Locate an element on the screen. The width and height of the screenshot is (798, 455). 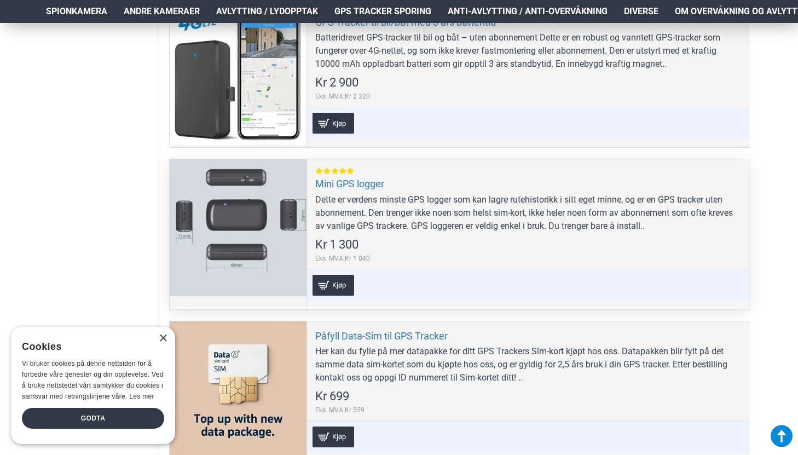
span: Eks. MVA:Kr 559 is located at coordinates (340, 410).